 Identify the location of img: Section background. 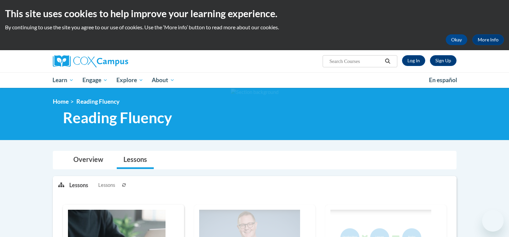
(255, 92).